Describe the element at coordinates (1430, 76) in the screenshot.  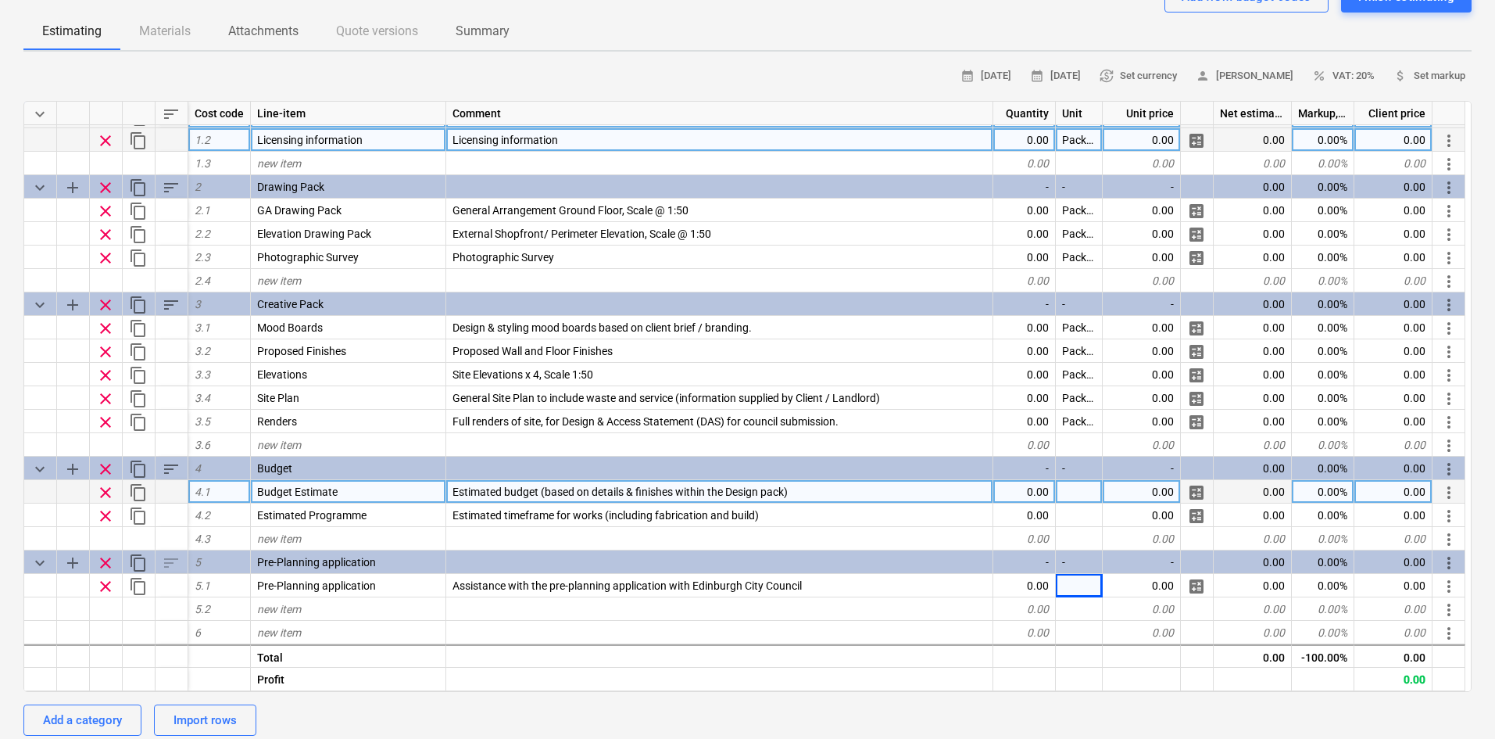
I see `button: Set markup` at that location.